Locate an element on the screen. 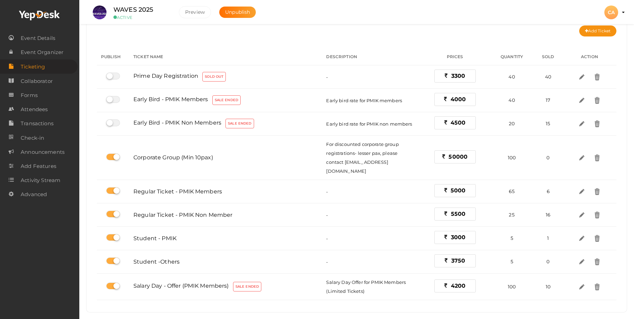  span: Student - PMIK is located at coordinates (155, 238).